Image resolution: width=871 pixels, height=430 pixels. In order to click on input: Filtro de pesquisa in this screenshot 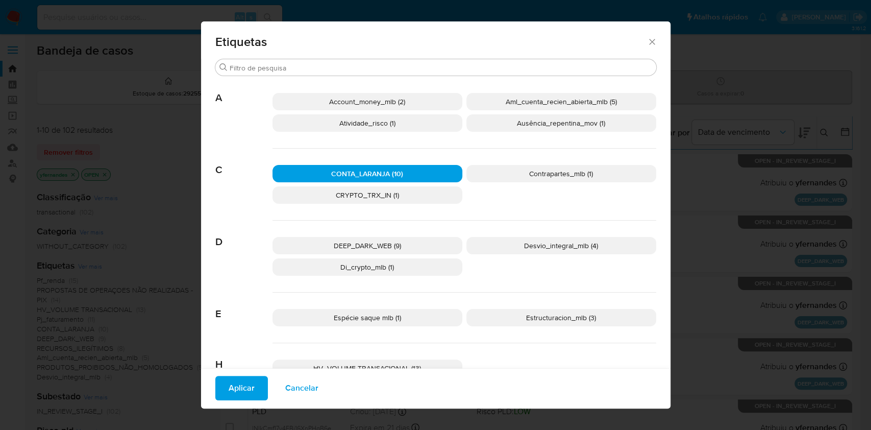, I will do `click(441, 68)`.